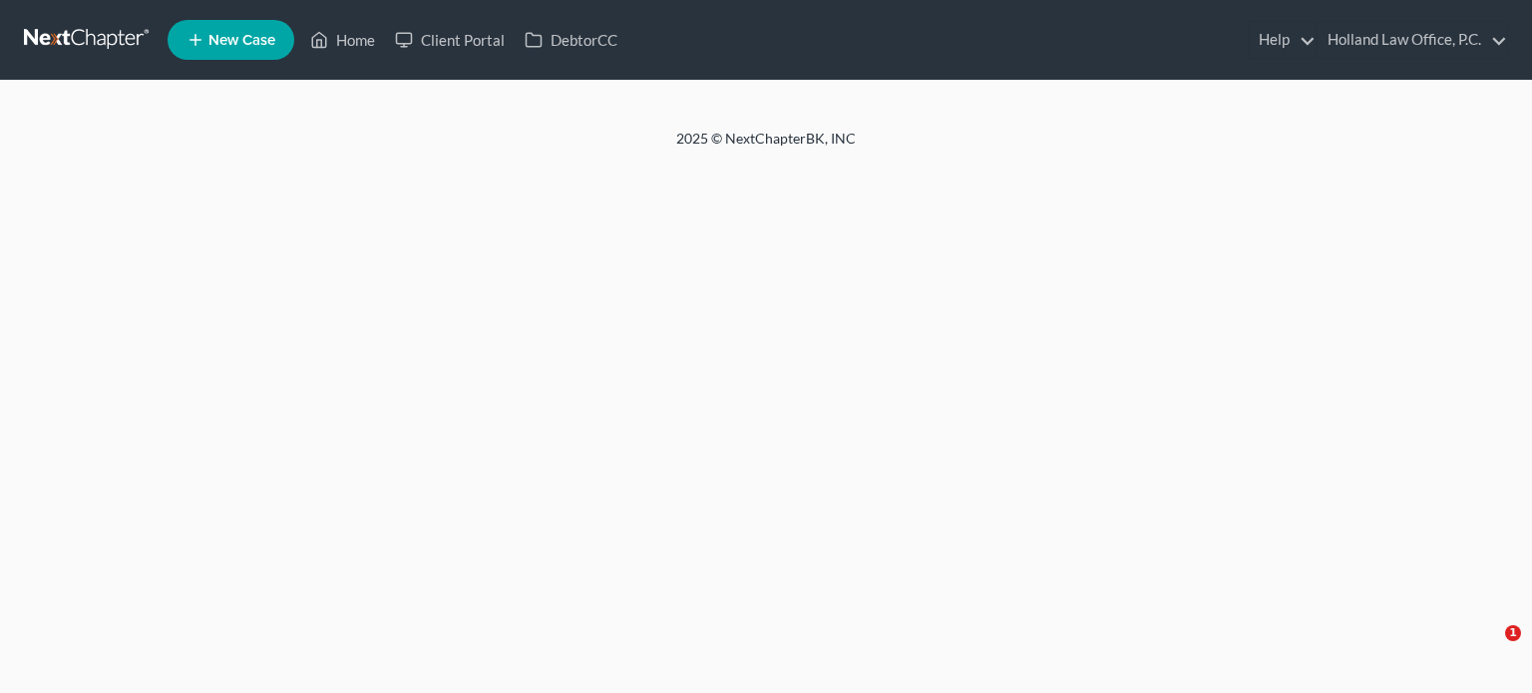  What do you see at coordinates (766, 147) in the screenshot?
I see `div: 2025 © NextChapterBK, INC` at bounding box center [766, 147].